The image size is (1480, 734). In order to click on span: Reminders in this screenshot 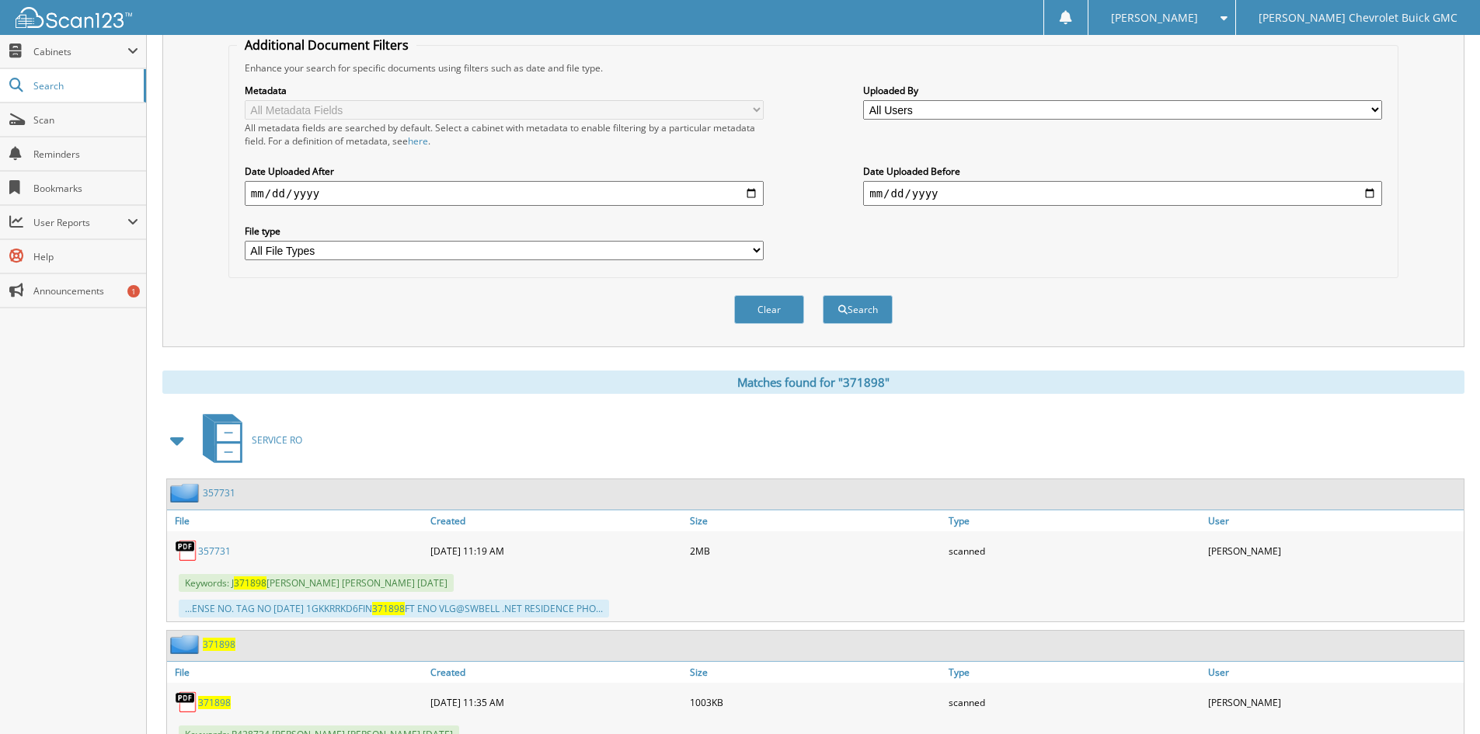, I will do `click(85, 154)`.